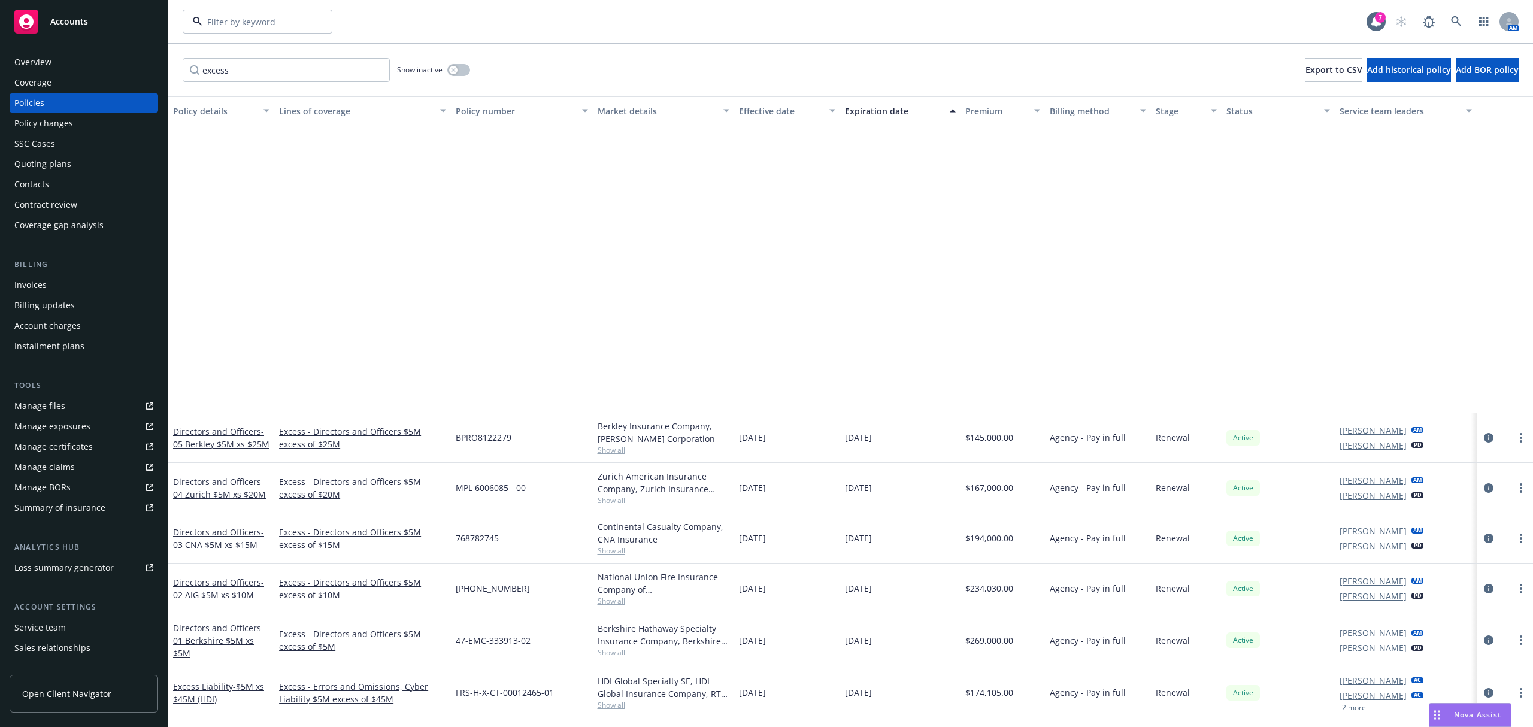 The height and width of the screenshot is (727, 1533). What do you see at coordinates (1437, 715) in the screenshot?
I see `div: Drag to move` at bounding box center [1437, 715].